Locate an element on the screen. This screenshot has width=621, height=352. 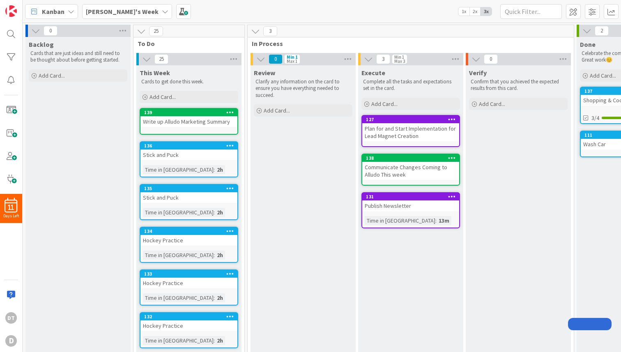
div: 136Stick and Puck is located at coordinates (189, 151).